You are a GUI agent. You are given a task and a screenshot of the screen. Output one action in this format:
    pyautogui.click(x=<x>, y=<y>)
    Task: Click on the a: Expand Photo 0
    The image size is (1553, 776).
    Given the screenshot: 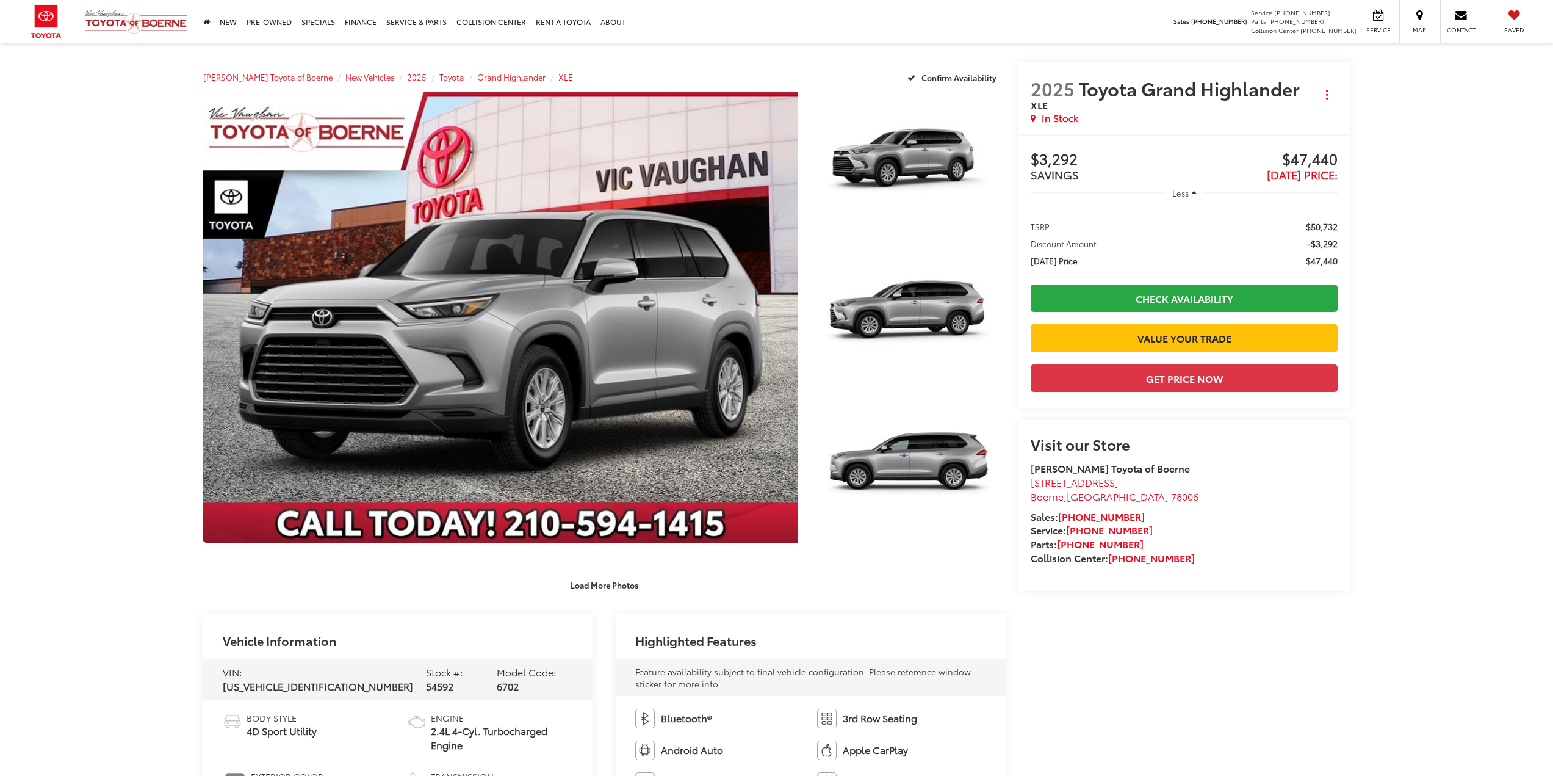 What is the action you would take?
    pyautogui.click(x=501, y=317)
    